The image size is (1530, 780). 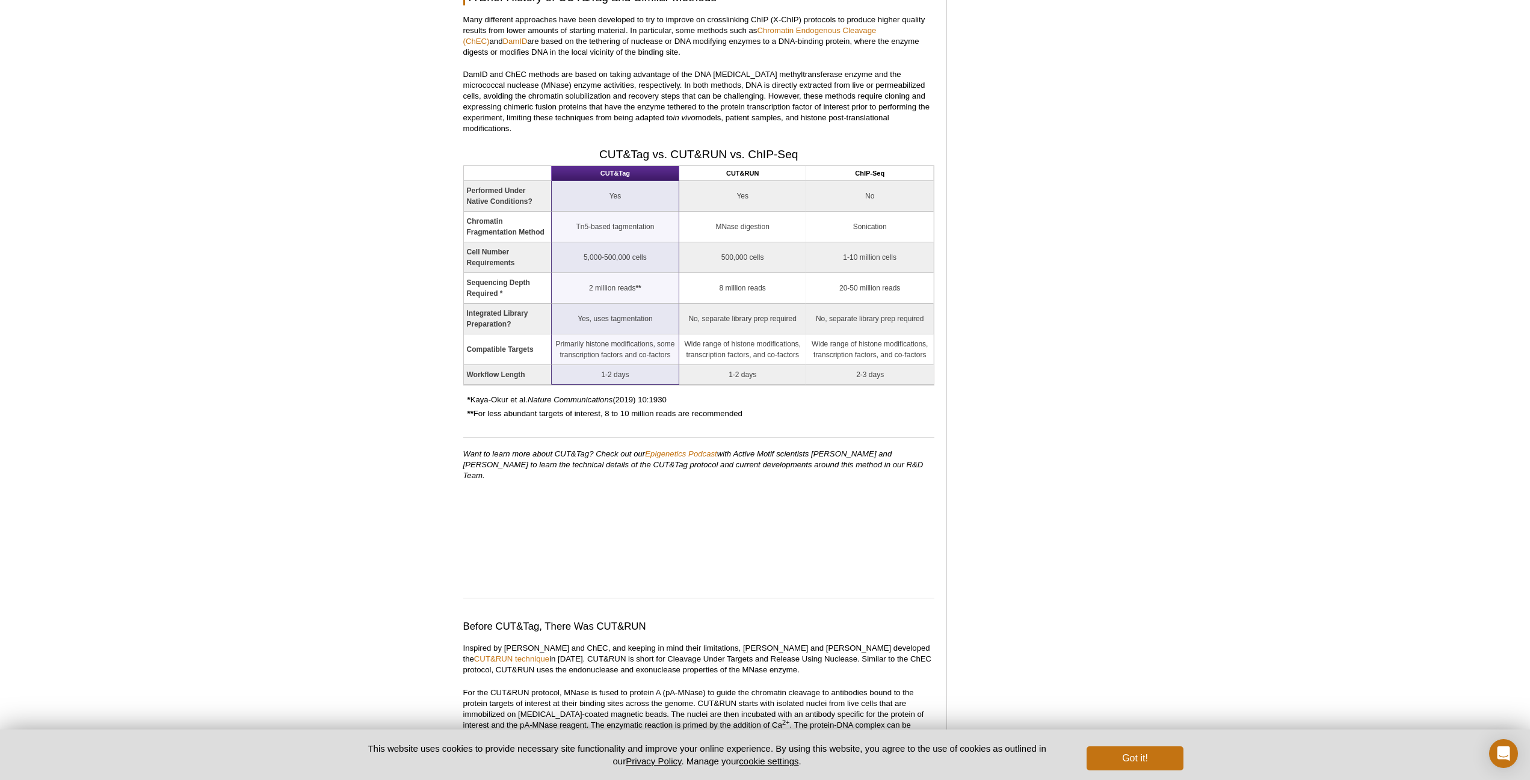 I want to click on td: 8 million reads, so click(x=742, y=288).